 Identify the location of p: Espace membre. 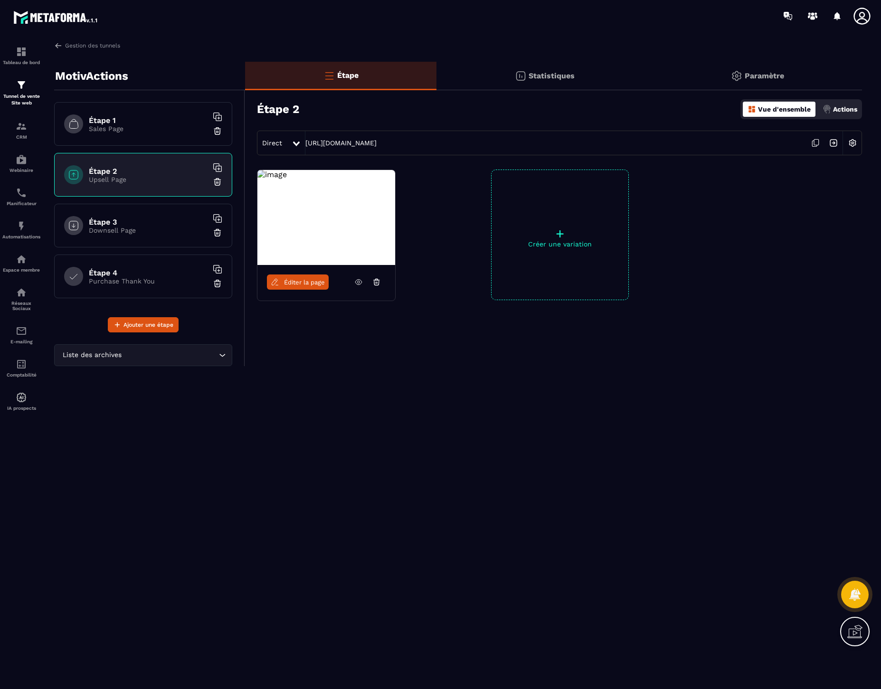
(21, 270).